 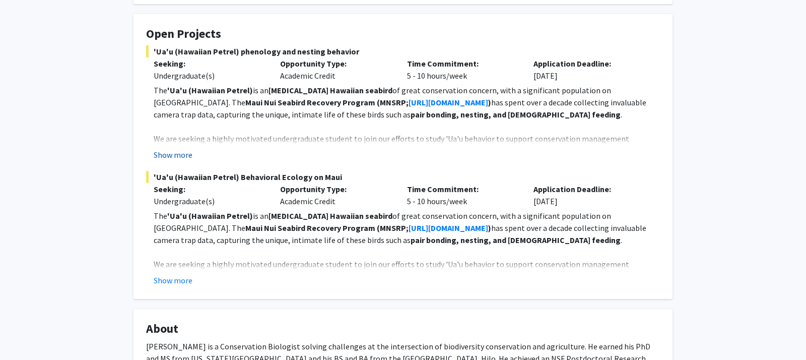 What do you see at coordinates (403, 177) in the screenshot?
I see `span: 'Ua'u (Hawaiian Petrel) Behavioral Ecology on Maui` at bounding box center [403, 177].